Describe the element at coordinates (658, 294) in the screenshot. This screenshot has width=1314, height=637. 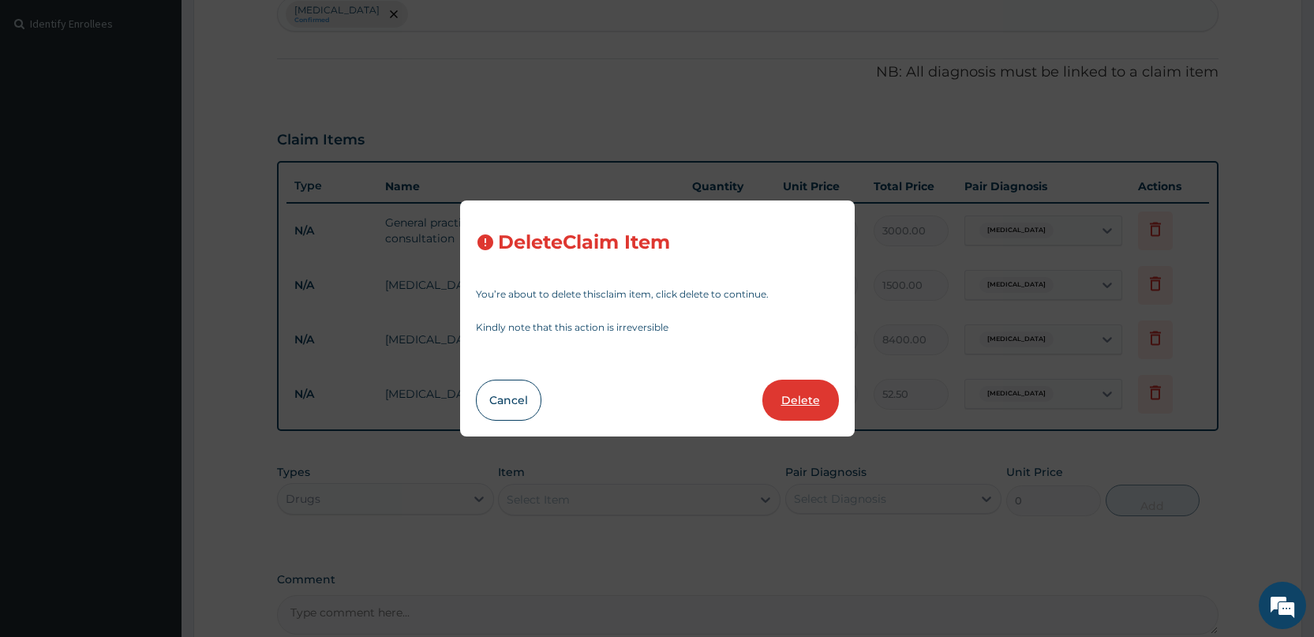
I see `p: You’re about to delete this claim item , click delete to continue.` at that location.